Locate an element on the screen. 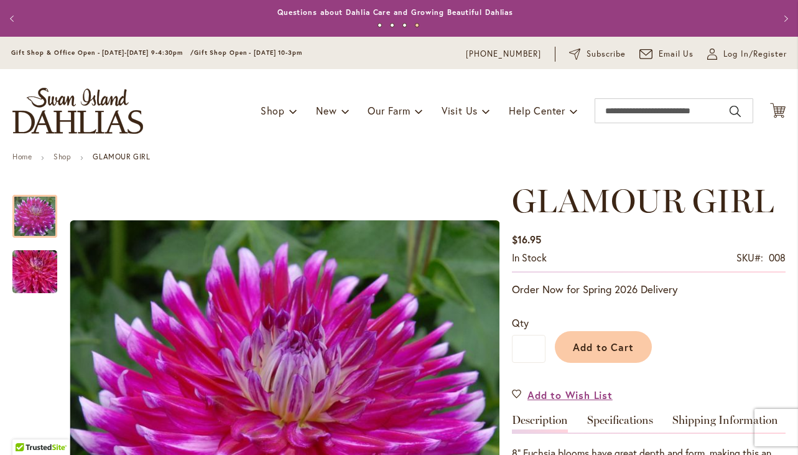 Image resolution: width=798 pixels, height=455 pixels. button: 3 of 4 is located at coordinates (404, 25).